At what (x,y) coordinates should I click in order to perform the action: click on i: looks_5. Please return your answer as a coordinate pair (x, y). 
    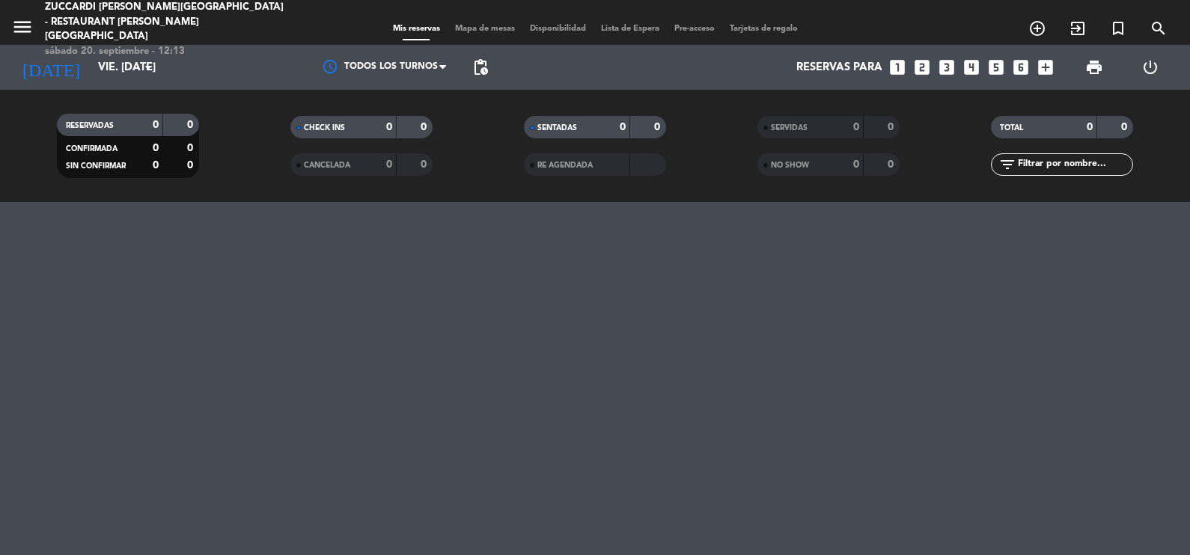
    Looking at the image, I should click on (996, 67).